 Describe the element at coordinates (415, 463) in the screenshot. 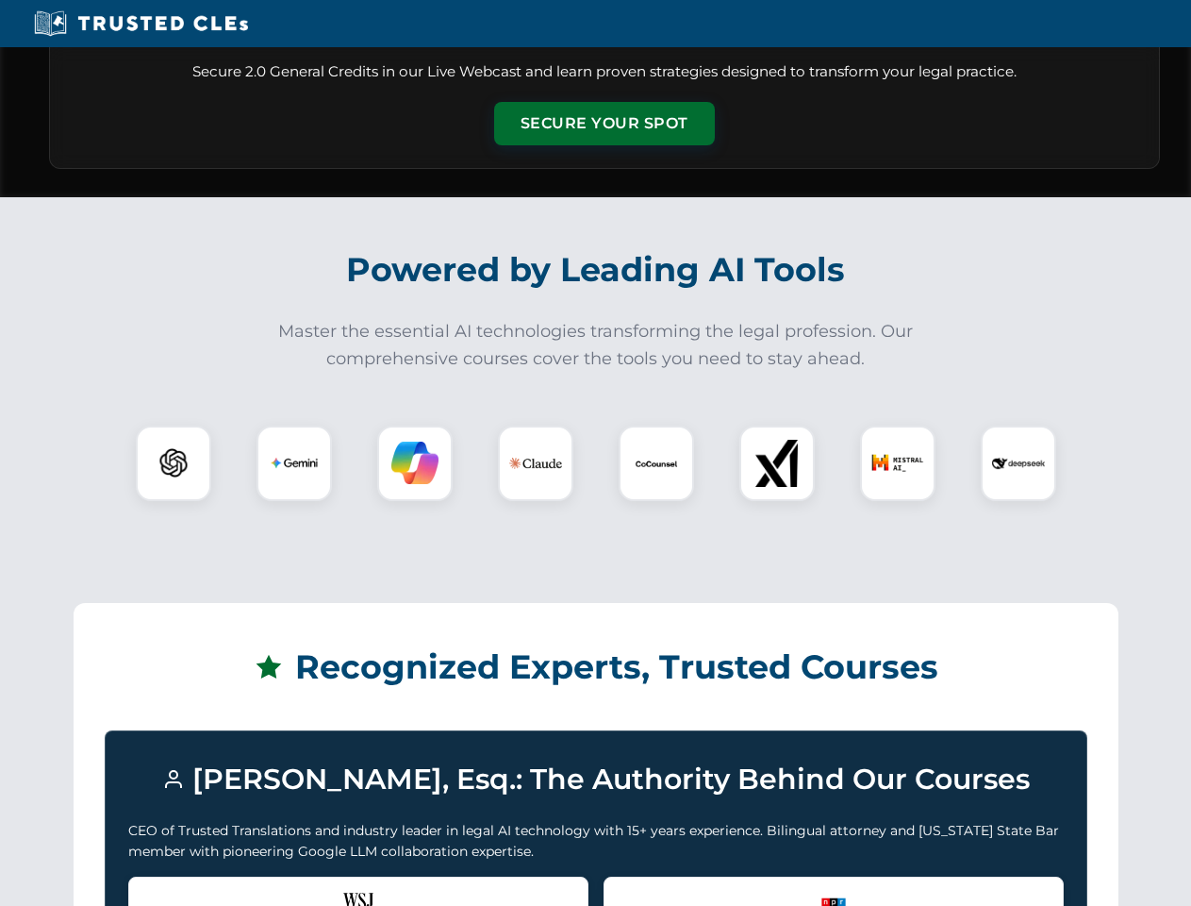

I see `img: Copilot Logo` at that location.